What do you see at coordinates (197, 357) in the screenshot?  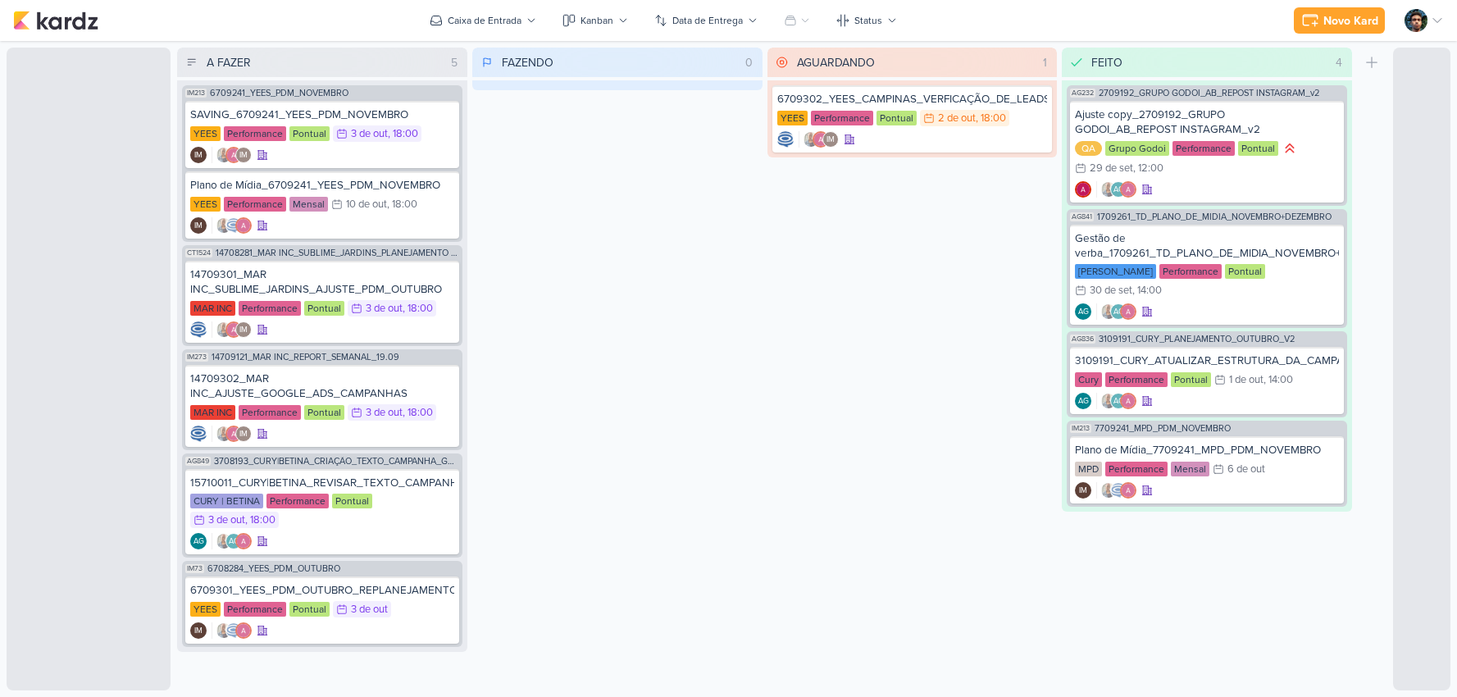 I see `span: IM273` at bounding box center [197, 357].